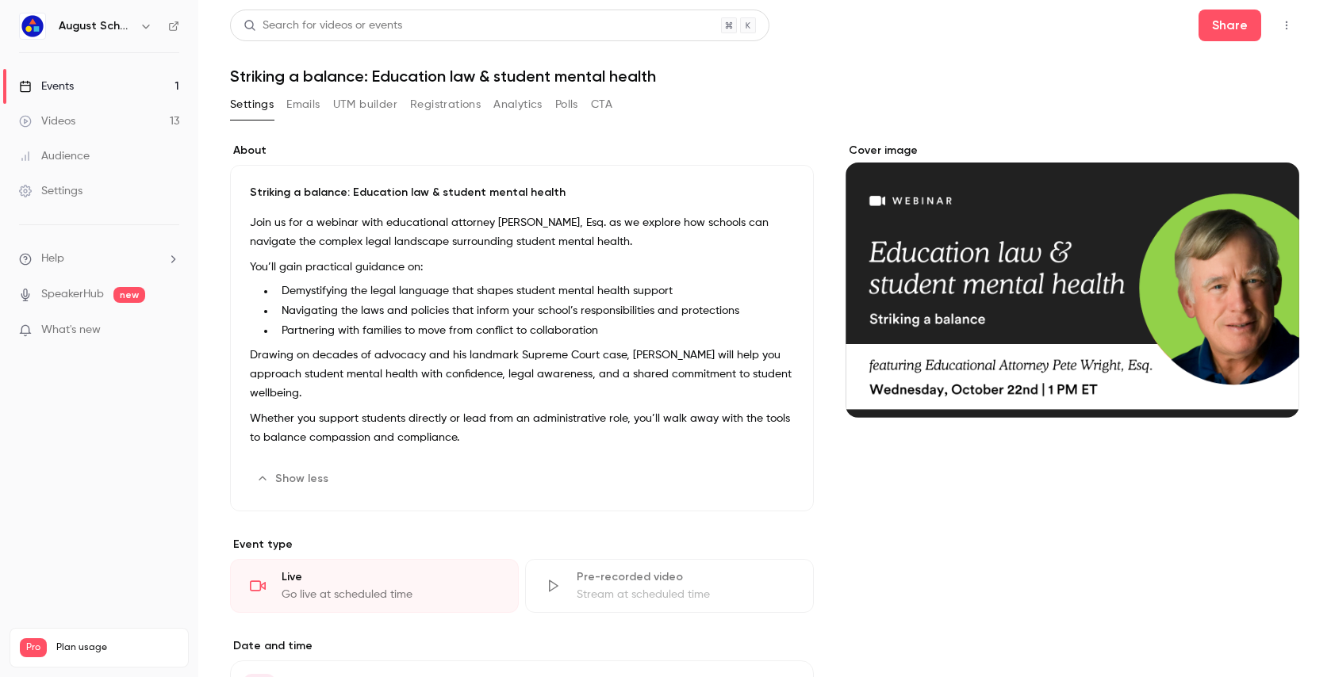 This screenshot has height=677, width=1331. Describe the element at coordinates (71, 330) in the screenshot. I see `span: What's new` at that location.